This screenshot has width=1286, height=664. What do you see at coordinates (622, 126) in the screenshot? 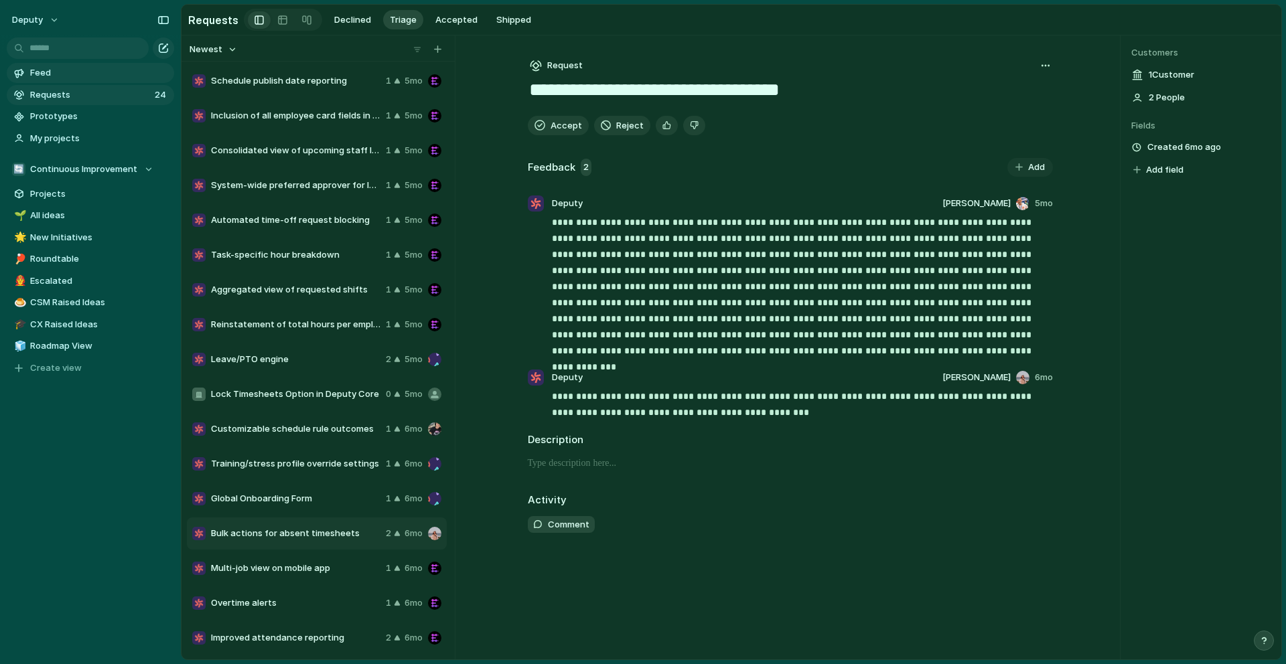
I see `button: Reject` at bounding box center [622, 126].